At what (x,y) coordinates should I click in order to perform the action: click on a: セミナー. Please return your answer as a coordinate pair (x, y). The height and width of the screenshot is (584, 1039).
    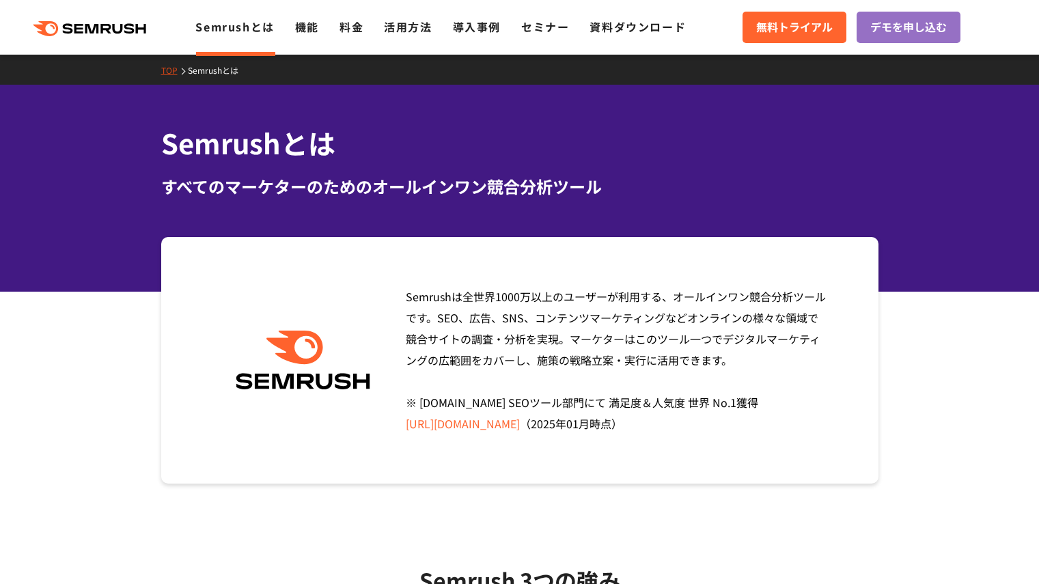
    Looking at the image, I should click on (545, 27).